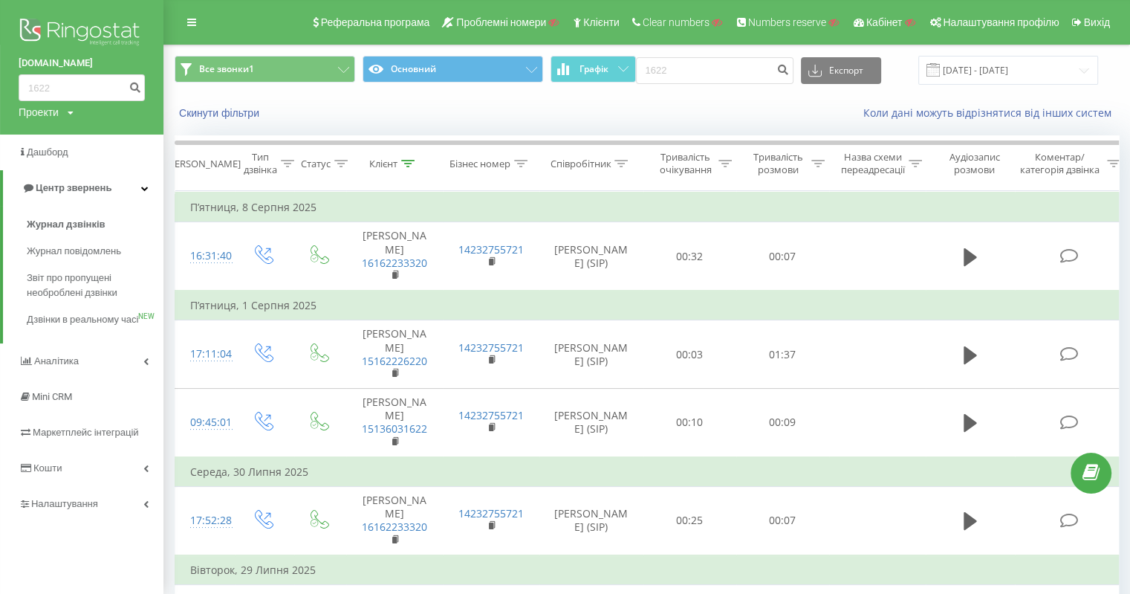  What do you see at coordinates (91, 285) in the screenshot?
I see `span: Звіт про пропущені необроблені дзвінки` at bounding box center [91, 285].